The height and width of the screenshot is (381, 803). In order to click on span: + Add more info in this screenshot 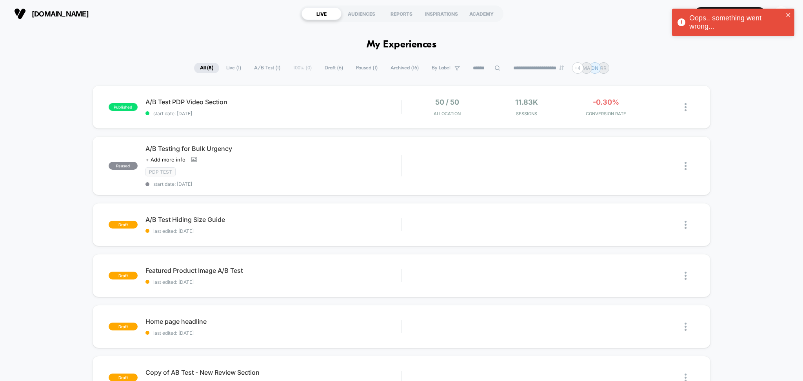, I will do `click(165, 160)`.